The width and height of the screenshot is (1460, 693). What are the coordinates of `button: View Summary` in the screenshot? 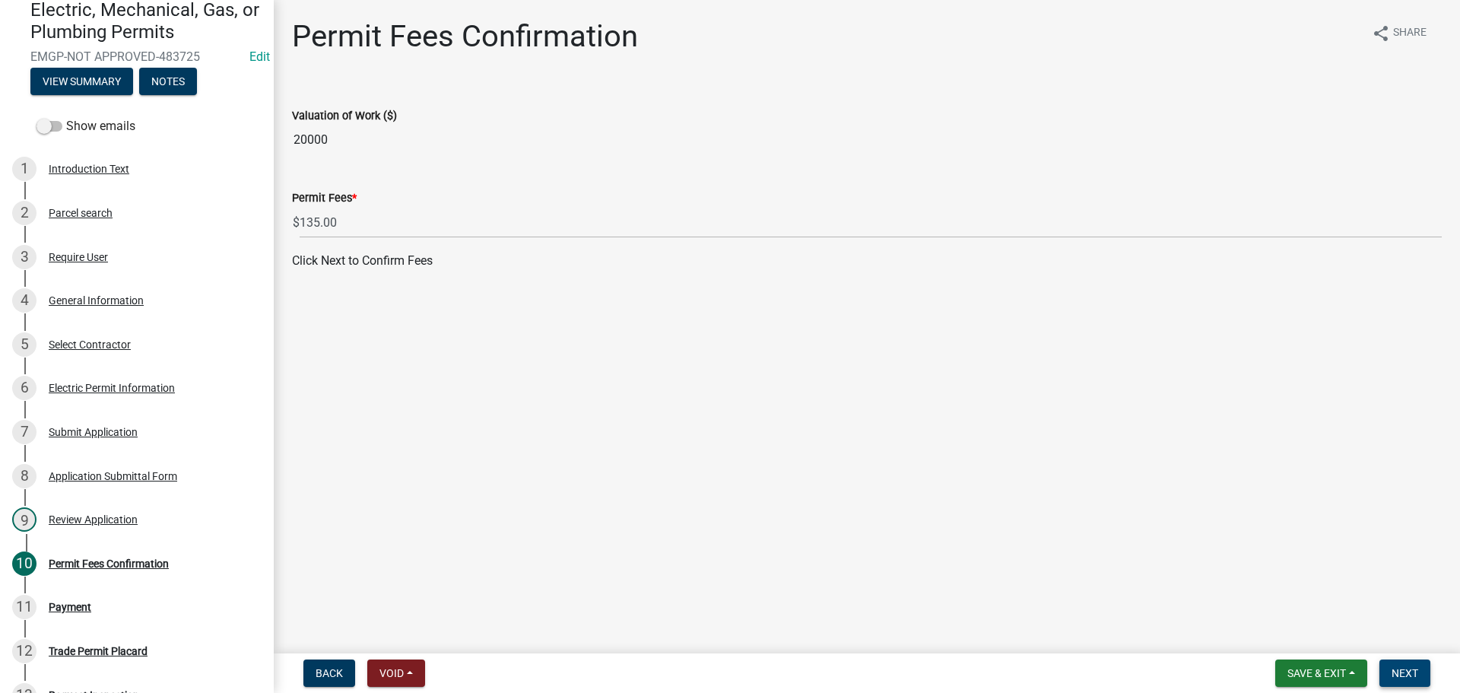 It's located at (81, 81).